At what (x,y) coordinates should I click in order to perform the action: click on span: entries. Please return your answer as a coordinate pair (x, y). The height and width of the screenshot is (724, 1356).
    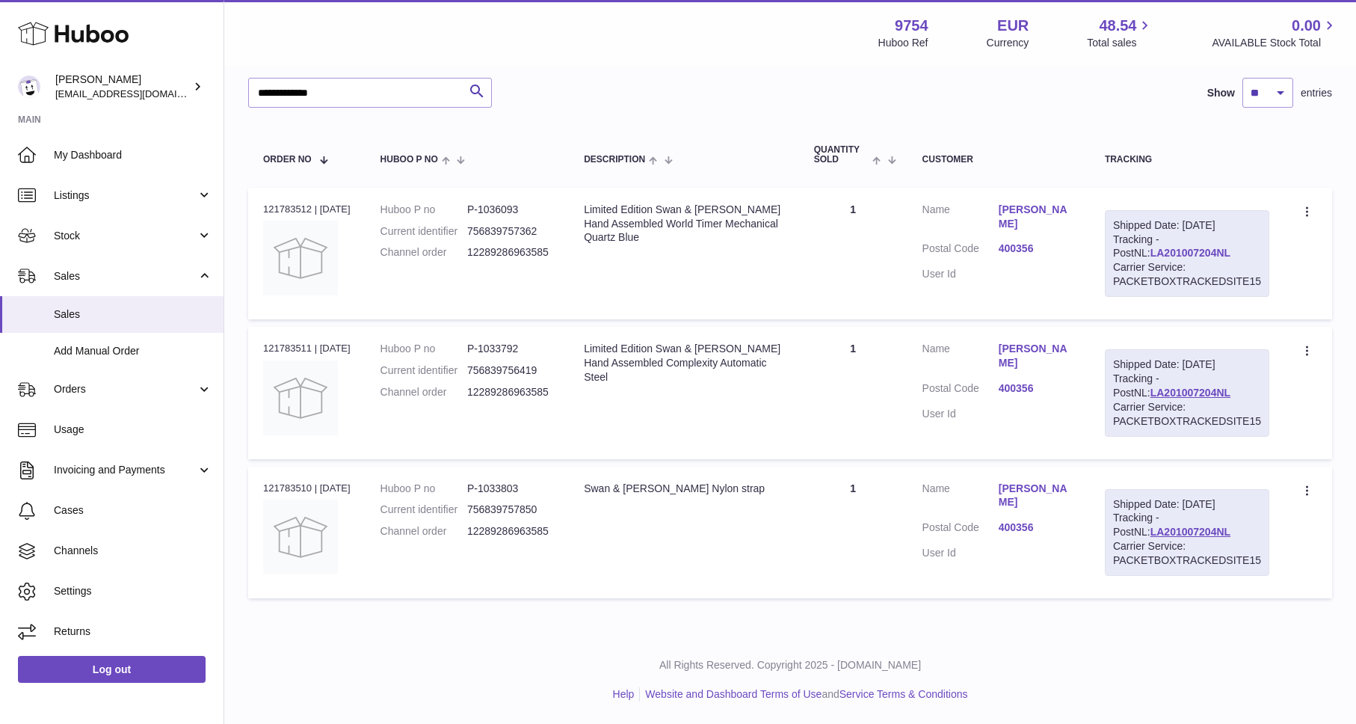
    Looking at the image, I should click on (1317, 93).